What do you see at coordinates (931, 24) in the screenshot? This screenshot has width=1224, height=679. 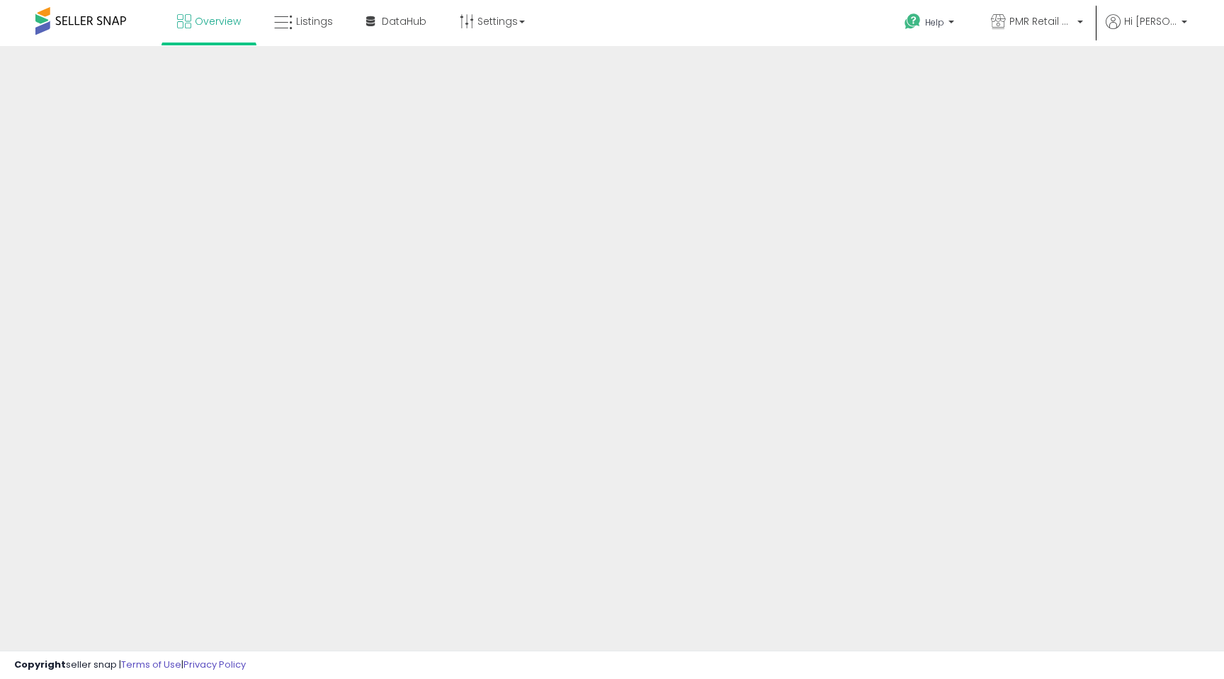 I see `a: Help` at bounding box center [931, 24].